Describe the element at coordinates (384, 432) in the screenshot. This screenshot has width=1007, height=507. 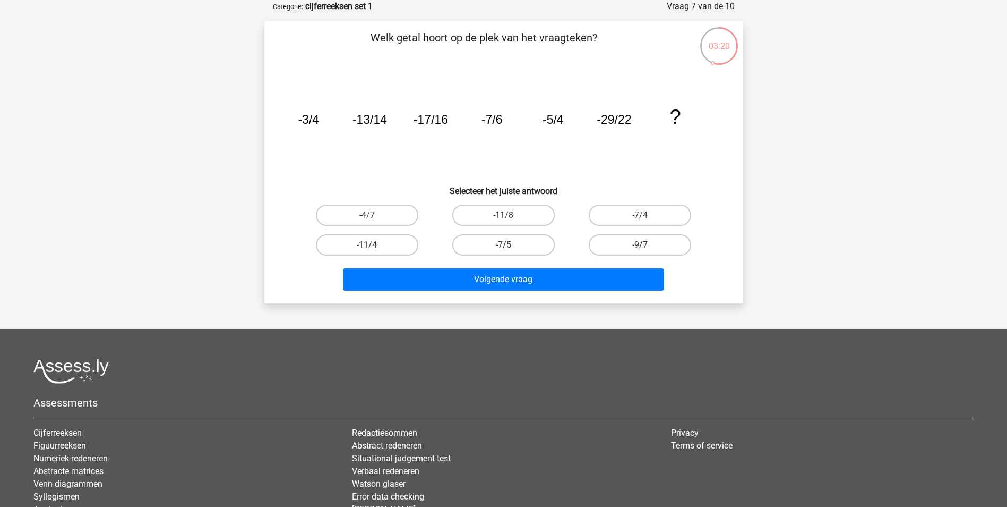
I see `a: Redactiesommen` at that location.